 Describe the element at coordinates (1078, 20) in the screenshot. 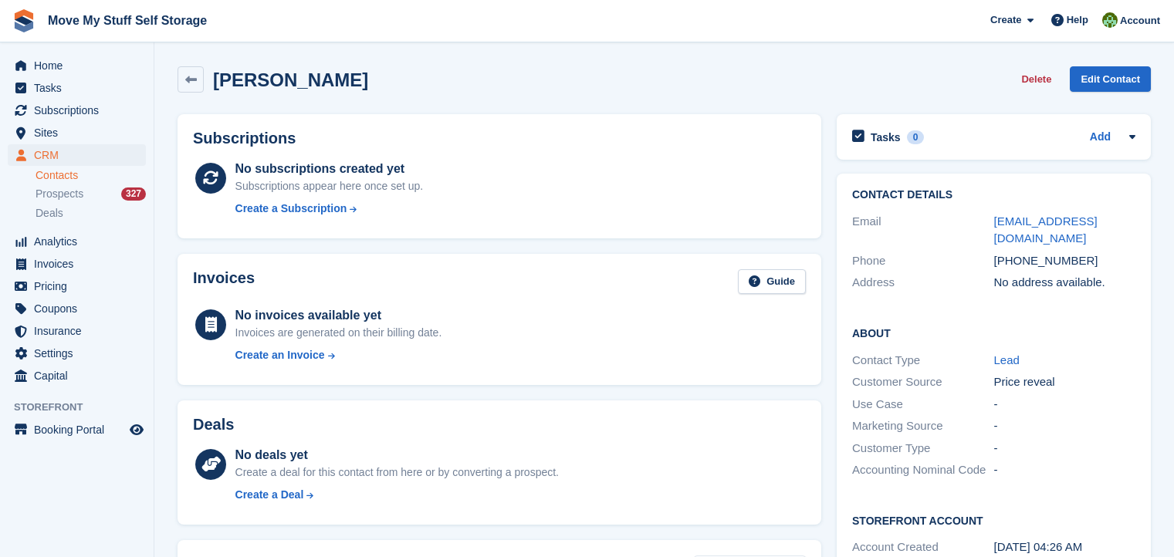

I see `span: Help` at that location.